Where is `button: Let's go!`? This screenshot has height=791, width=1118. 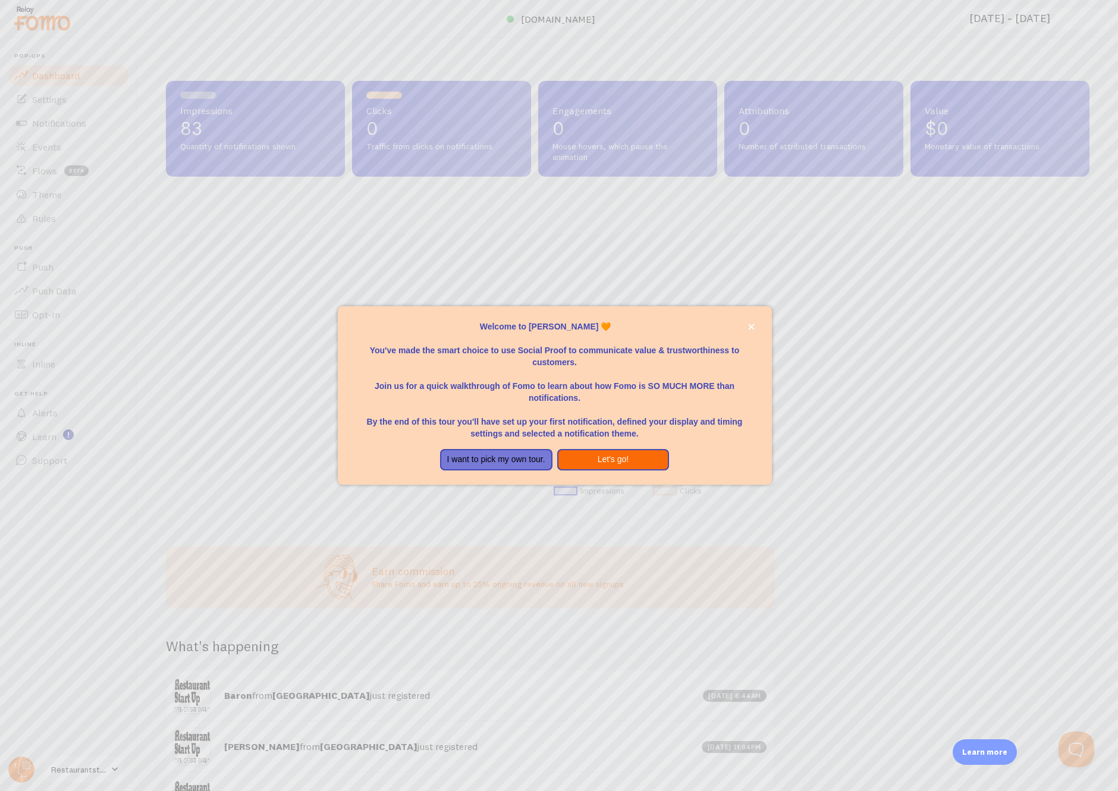
button: Let's go! is located at coordinates (613, 460).